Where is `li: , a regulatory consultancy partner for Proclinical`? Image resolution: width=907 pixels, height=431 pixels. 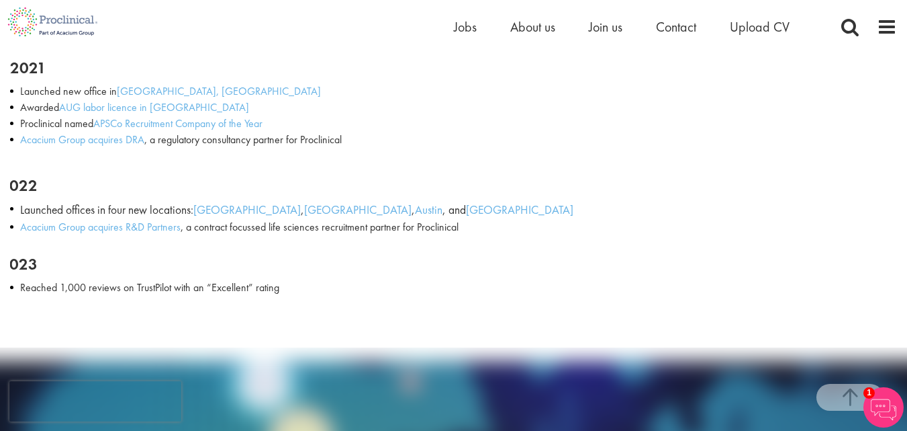 li: , a regulatory consultancy partner for Proclinical is located at coordinates (453, 140).